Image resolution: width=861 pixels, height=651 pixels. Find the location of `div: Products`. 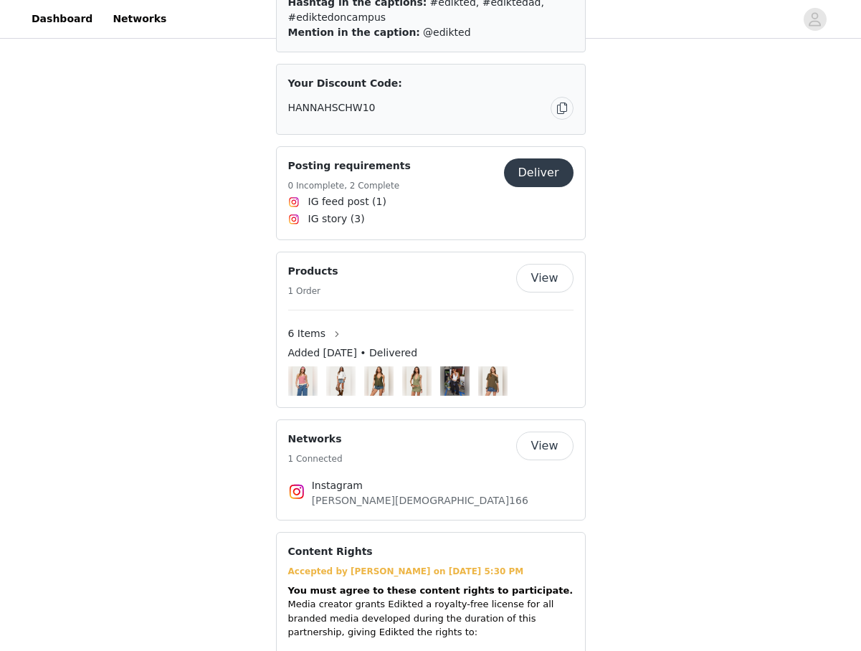

div: Products is located at coordinates (431, 330).